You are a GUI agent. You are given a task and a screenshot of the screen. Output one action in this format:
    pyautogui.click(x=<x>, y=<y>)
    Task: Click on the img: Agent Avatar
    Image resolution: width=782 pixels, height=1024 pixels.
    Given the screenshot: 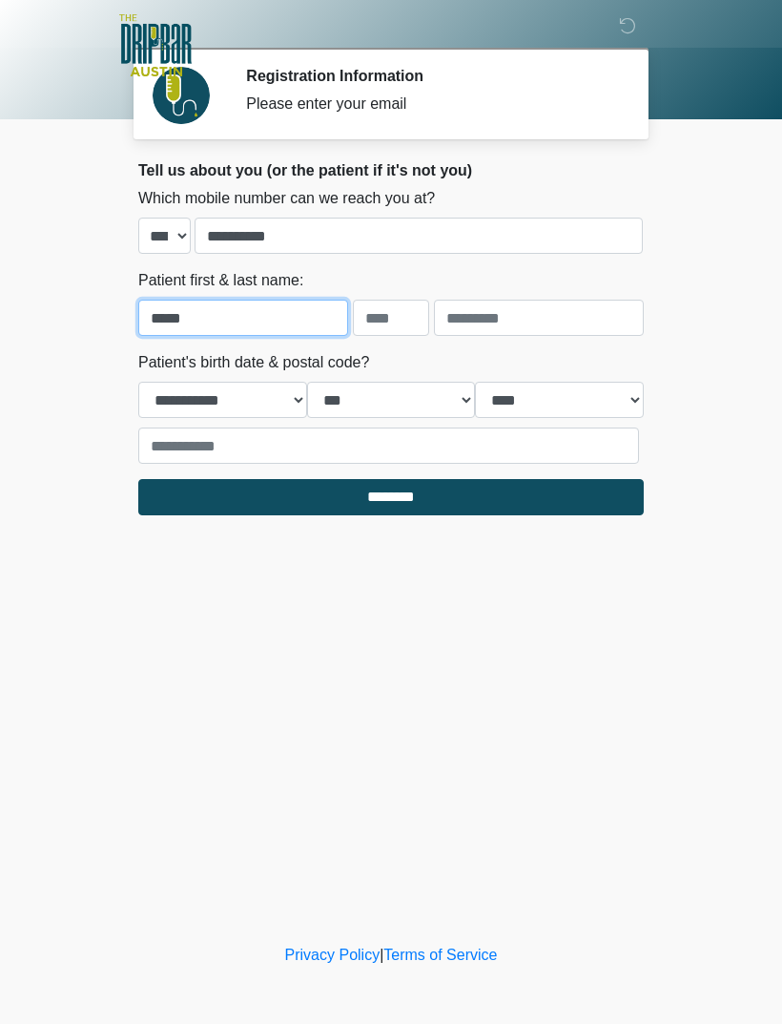 What is the action you would take?
    pyautogui.click(x=181, y=95)
    